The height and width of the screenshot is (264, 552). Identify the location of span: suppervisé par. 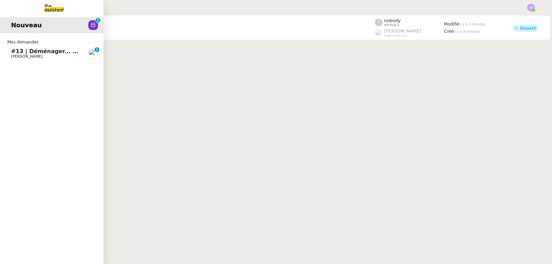
(396, 36).